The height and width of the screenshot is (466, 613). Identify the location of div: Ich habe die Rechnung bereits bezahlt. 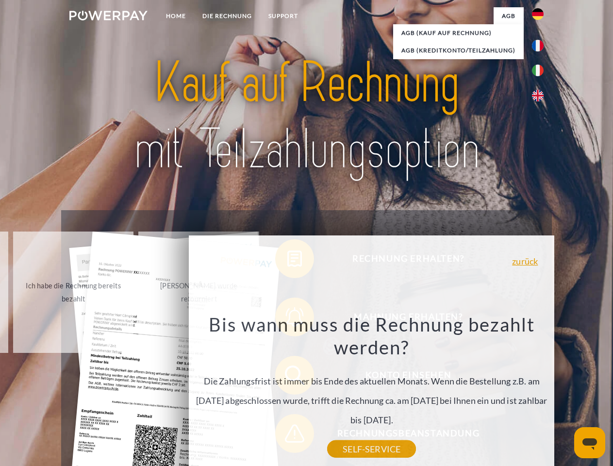
(73, 292).